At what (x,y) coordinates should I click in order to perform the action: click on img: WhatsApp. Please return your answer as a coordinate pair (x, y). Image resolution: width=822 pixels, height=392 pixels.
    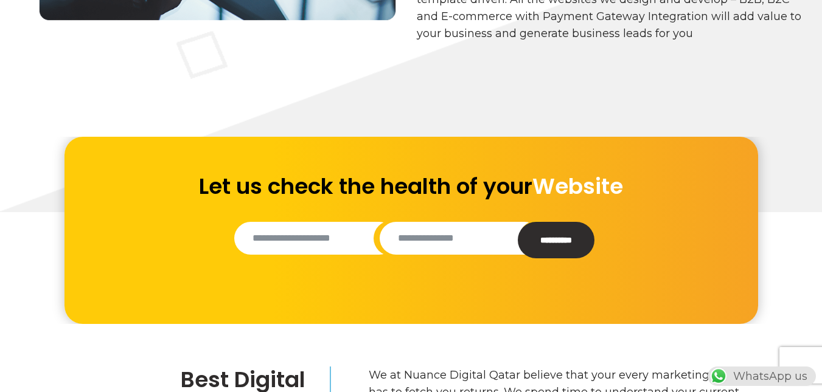
    Looking at the image, I should click on (718, 376).